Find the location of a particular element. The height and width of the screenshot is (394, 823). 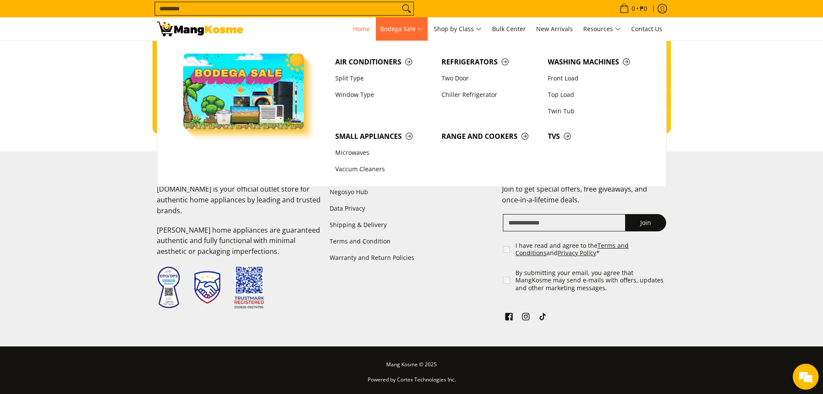

a: See Mang Kosme on Instagram is located at coordinates (526, 318).